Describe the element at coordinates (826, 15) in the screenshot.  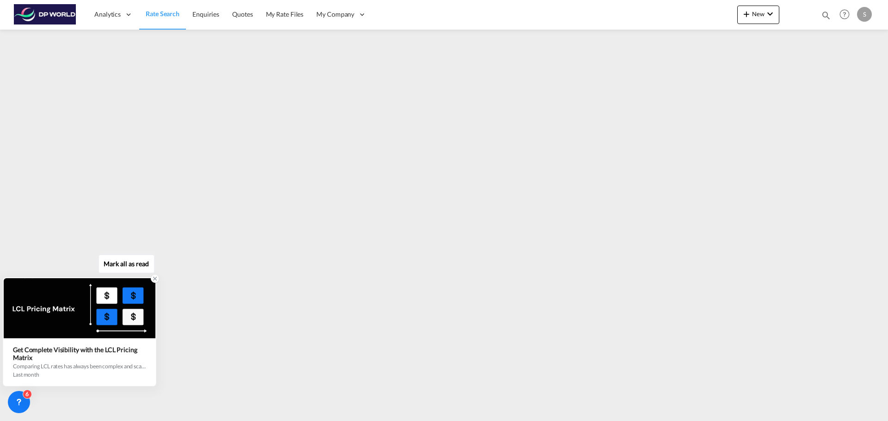
I see `md-icon: icon-magnify` at that location.